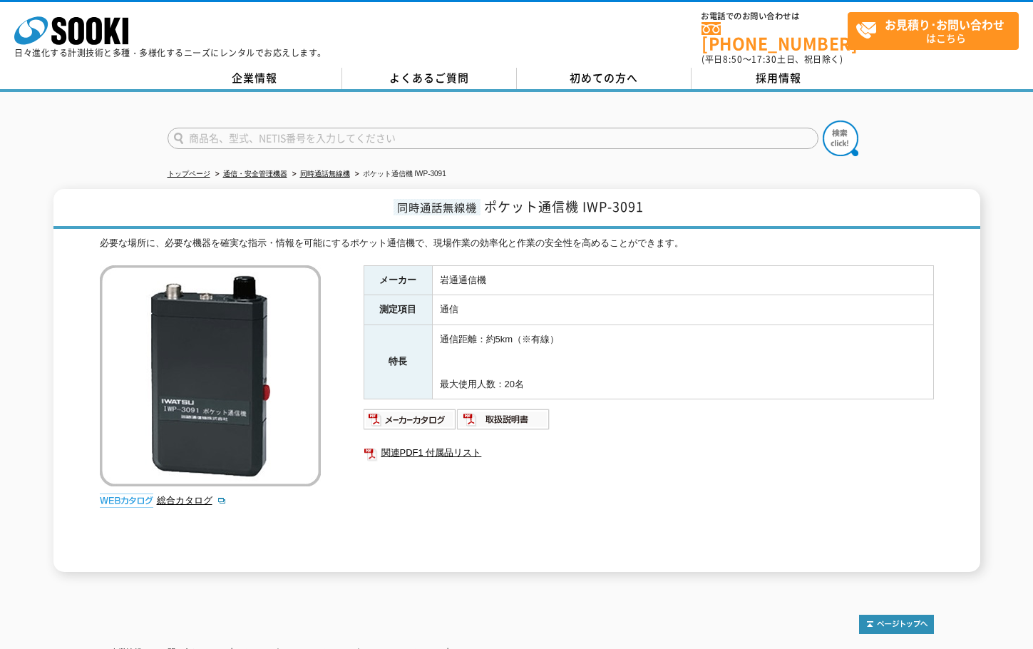 Image resolution: width=1033 pixels, height=649 pixels. I want to click on div: 必要な場所に、必要な機器を確実な指示・情報を可能にするポケット通信機で、現場作業の効率化と作業の安全性を高めることができます。, so click(517, 243).